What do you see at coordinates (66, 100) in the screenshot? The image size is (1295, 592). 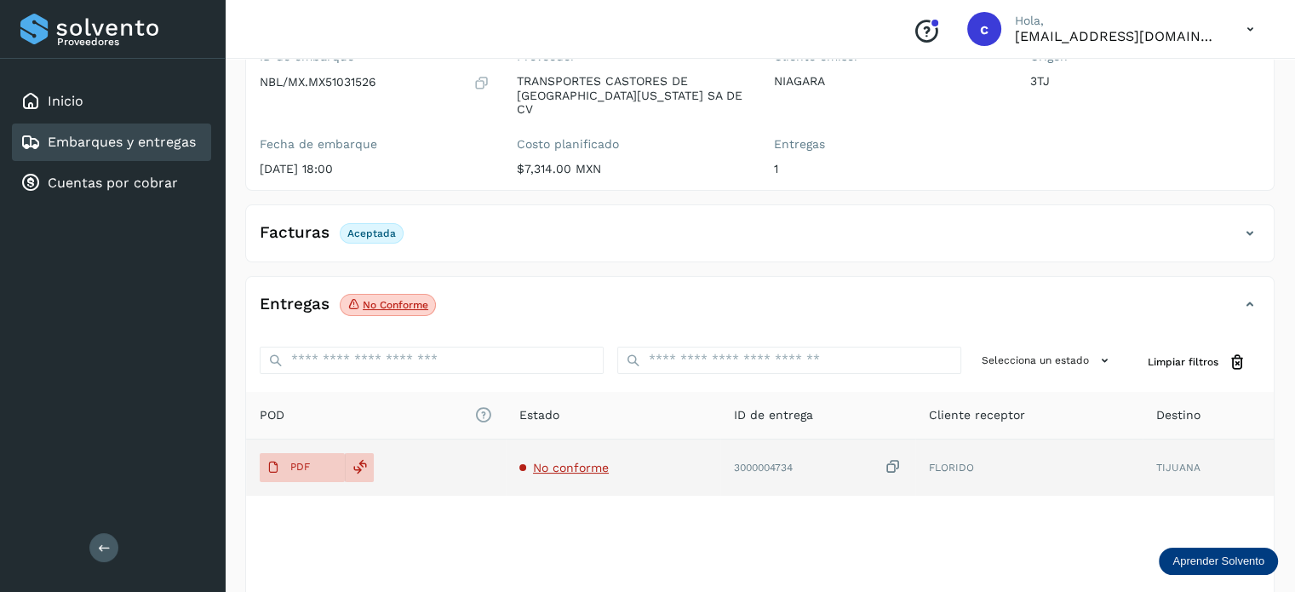 I see `a: Inicio` at bounding box center [66, 100].